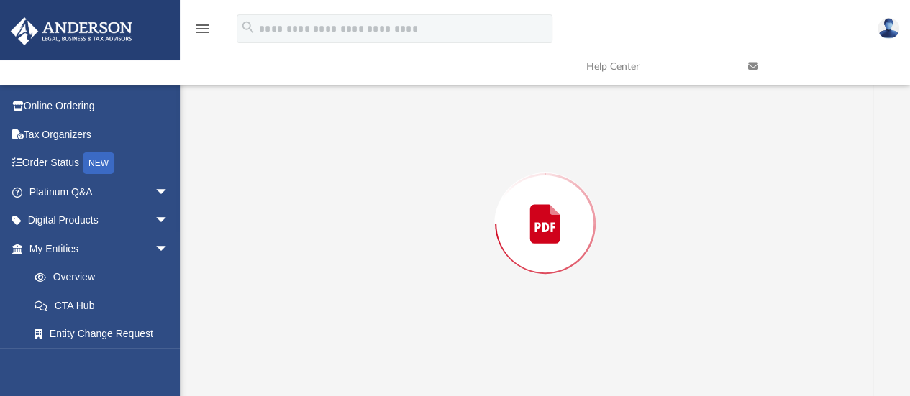  Describe the element at coordinates (203, 29) in the screenshot. I see `i: menu` at that location.